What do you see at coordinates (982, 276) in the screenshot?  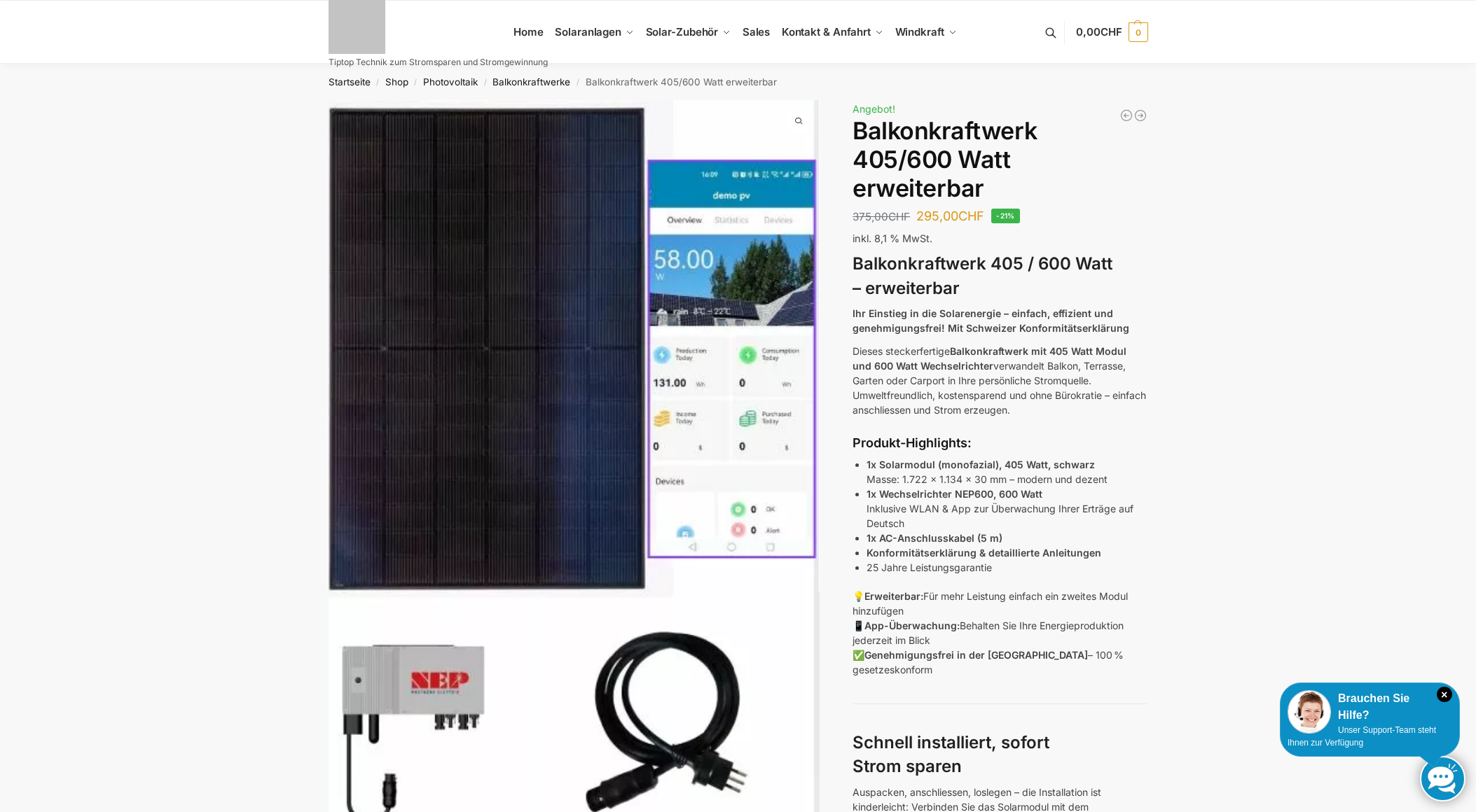 I see `strong: Balkonkraftwerk 405 / 600 Watt – erweiterbar` at bounding box center [982, 276].